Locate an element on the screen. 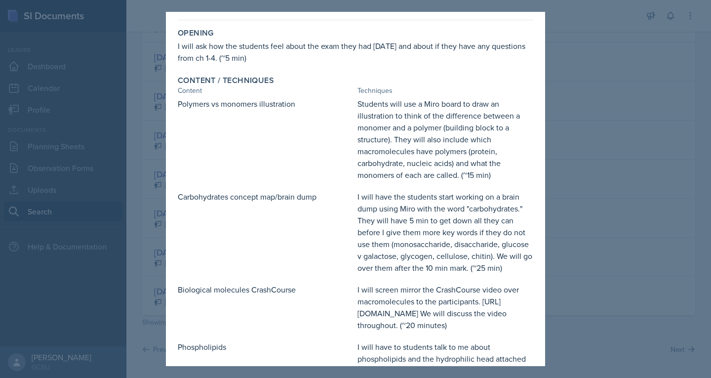 The image size is (711, 378). div: Students will use a Miro board to draw an illustration to think of the difference between a monom... is located at coordinates (446, 139).